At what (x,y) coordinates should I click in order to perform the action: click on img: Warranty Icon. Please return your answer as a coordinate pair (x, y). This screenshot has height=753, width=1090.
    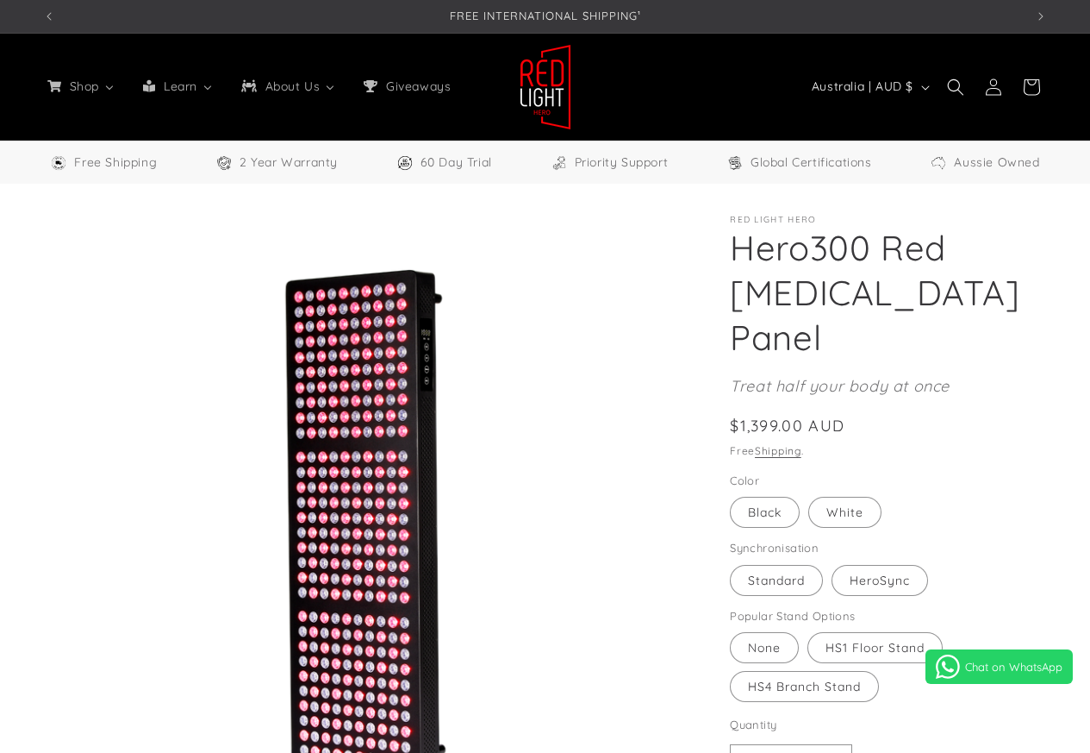
    Looking at the image, I should click on (224, 163).